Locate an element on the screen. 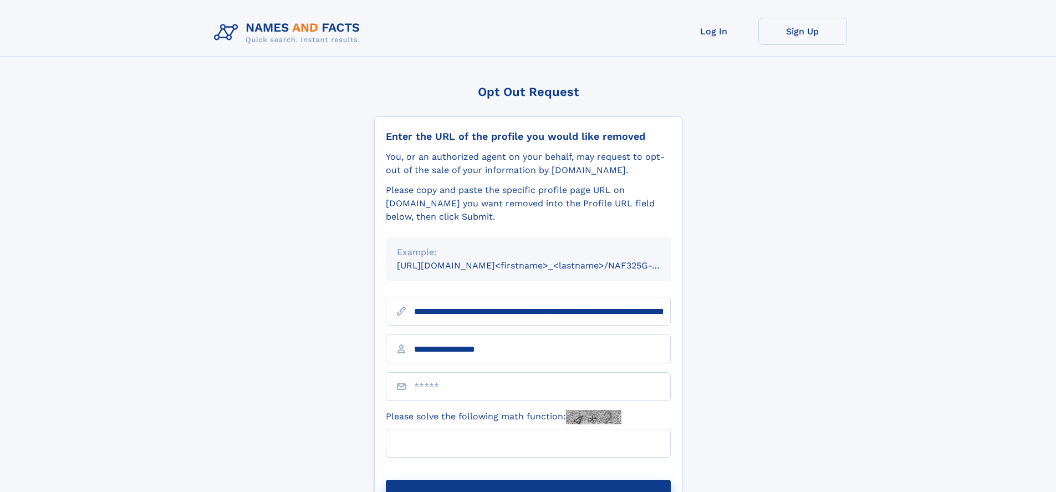 The image size is (1056, 492). a: Log In is located at coordinates (714, 31).